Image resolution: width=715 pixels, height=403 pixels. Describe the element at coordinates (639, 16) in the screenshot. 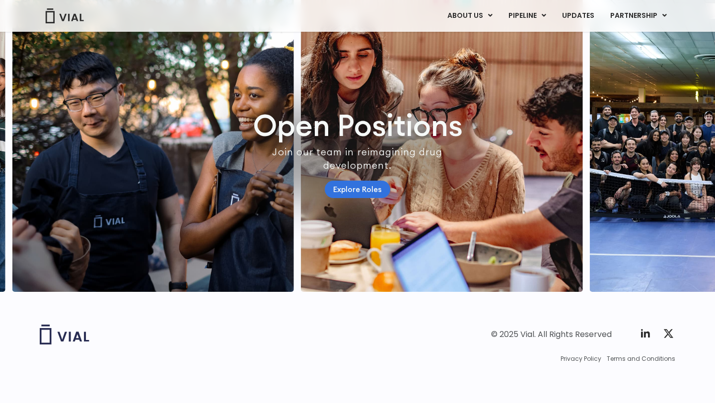

I see `a: PARTNERSHIPMenu Toggle` at that location.